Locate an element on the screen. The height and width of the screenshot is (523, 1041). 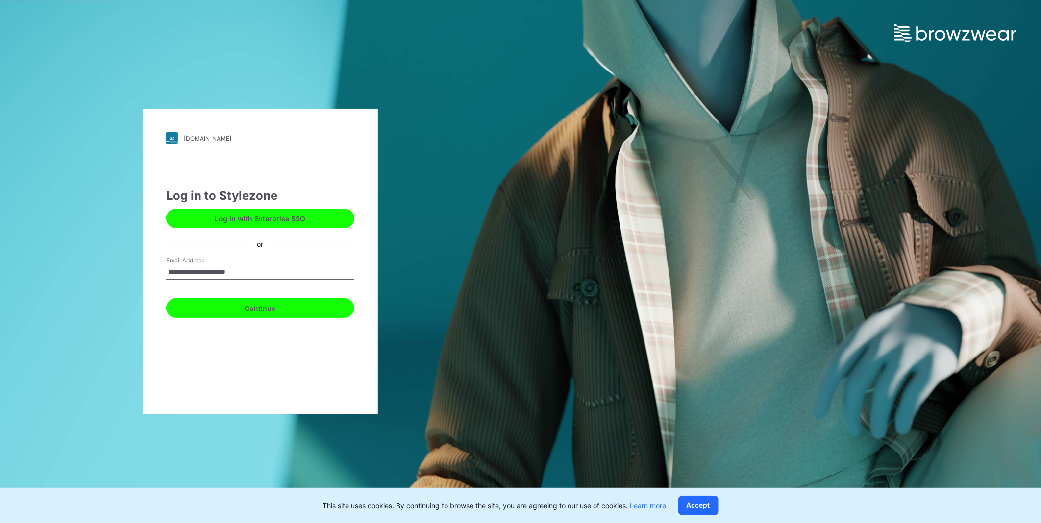
button: Log in with Enterprise SSO is located at coordinates (260, 219).